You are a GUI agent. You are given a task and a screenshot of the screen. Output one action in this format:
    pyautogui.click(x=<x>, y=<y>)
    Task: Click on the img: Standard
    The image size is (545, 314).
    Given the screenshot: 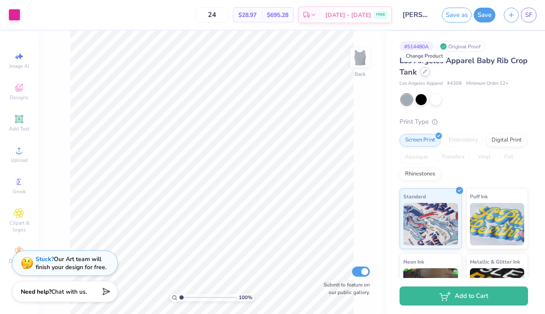 What is the action you would take?
    pyautogui.click(x=431, y=224)
    